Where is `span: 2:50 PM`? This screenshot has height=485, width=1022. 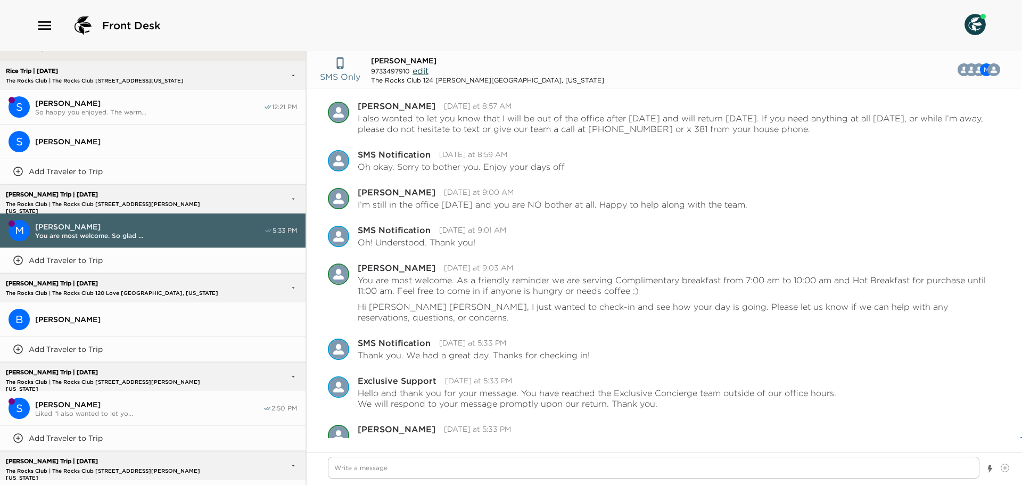
span: 2:50 PM is located at coordinates (284, 408).